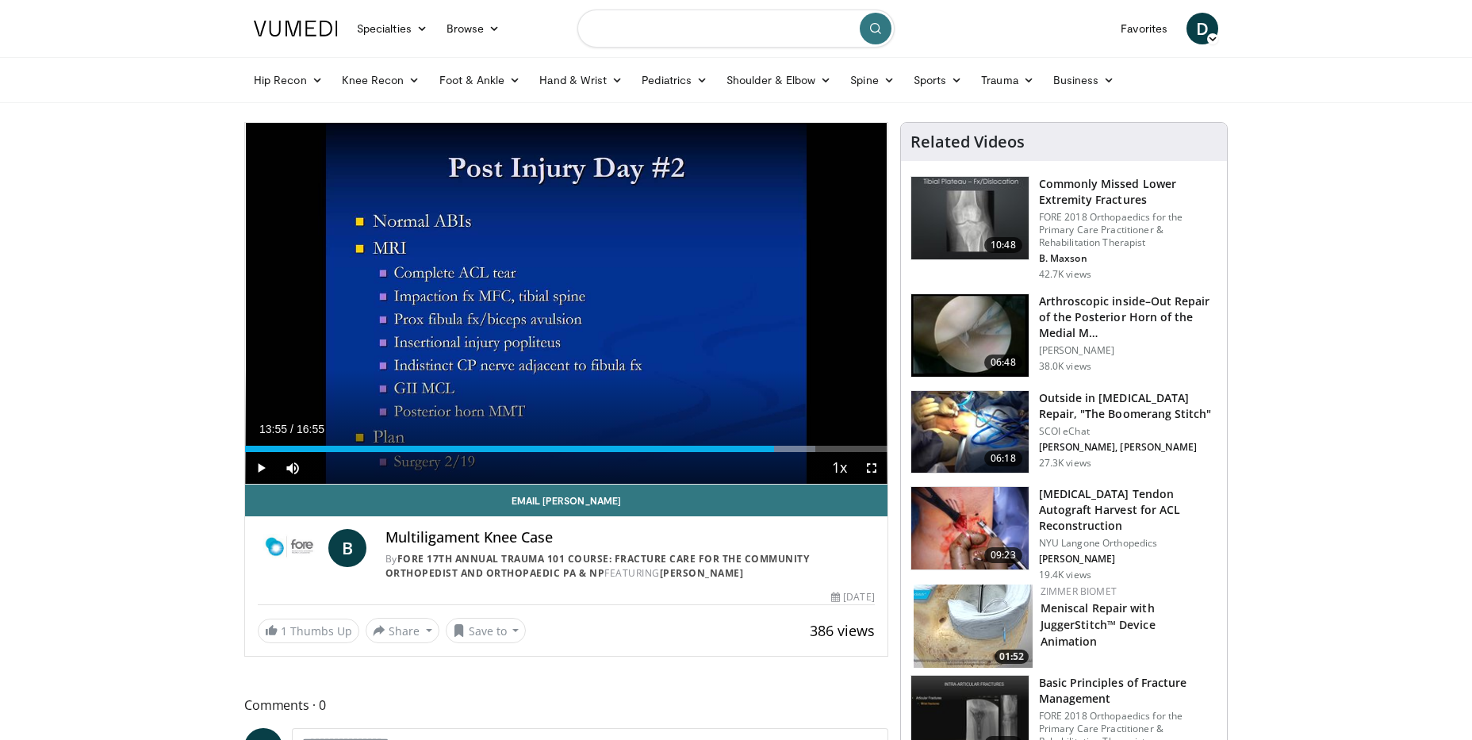 This screenshot has width=1472, height=740. What do you see at coordinates (566, 304) in the screenshot?
I see `video-js: Video Player` at bounding box center [566, 304].